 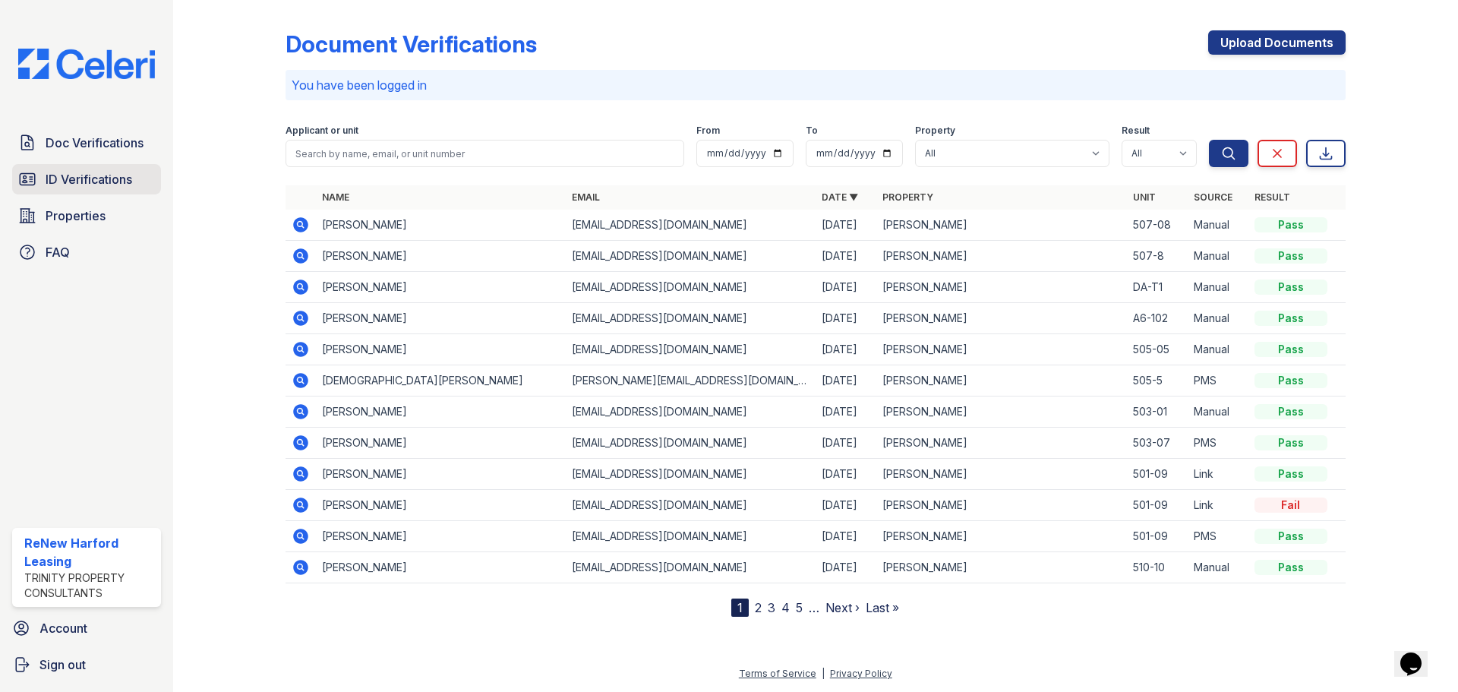 What do you see at coordinates (90, 552) in the screenshot?
I see `div: ReNew Harford Leasing` at bounding box center [90, 552].